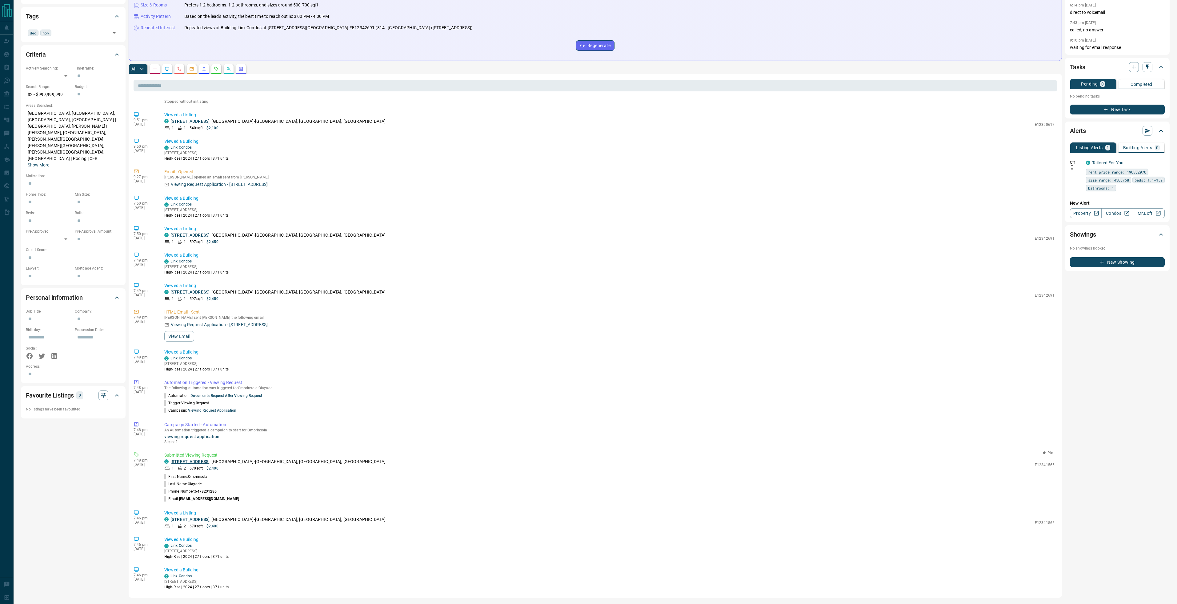  I want to click on p: Lawyer:, so click(49, 268).